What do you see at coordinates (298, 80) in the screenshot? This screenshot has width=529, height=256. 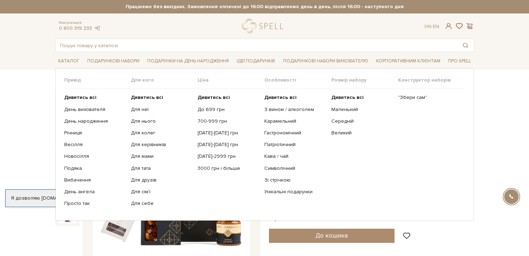 I see `span: Особливості` at bounding box center [298, 80].